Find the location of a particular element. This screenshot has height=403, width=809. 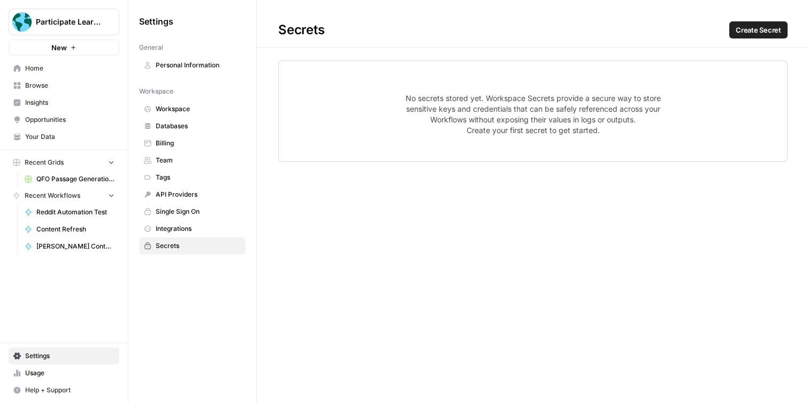

a: Single Sign On is located at coordinates (192, 212).